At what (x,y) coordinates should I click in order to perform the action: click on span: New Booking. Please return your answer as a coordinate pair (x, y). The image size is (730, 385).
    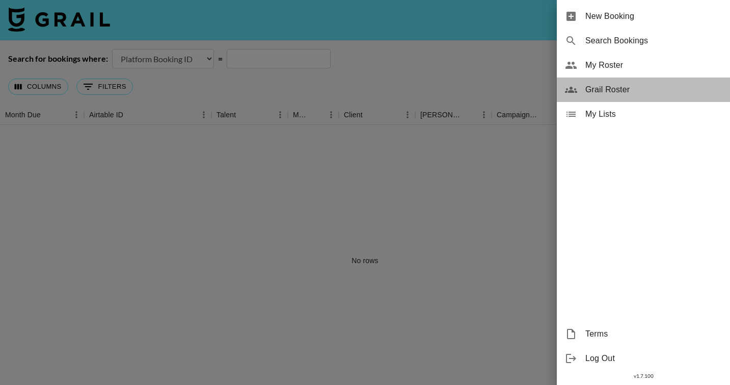
    Looking at the image, I should click on (654, 16).